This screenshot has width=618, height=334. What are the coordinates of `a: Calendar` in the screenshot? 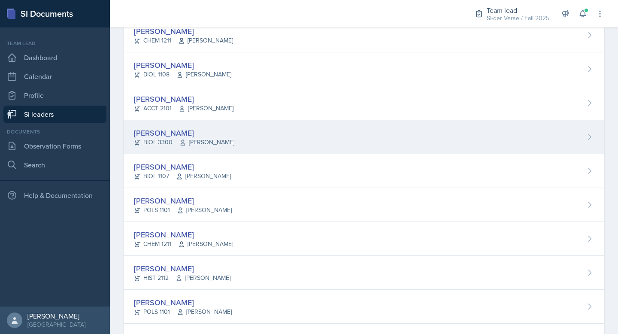 It's located at (55, 76).